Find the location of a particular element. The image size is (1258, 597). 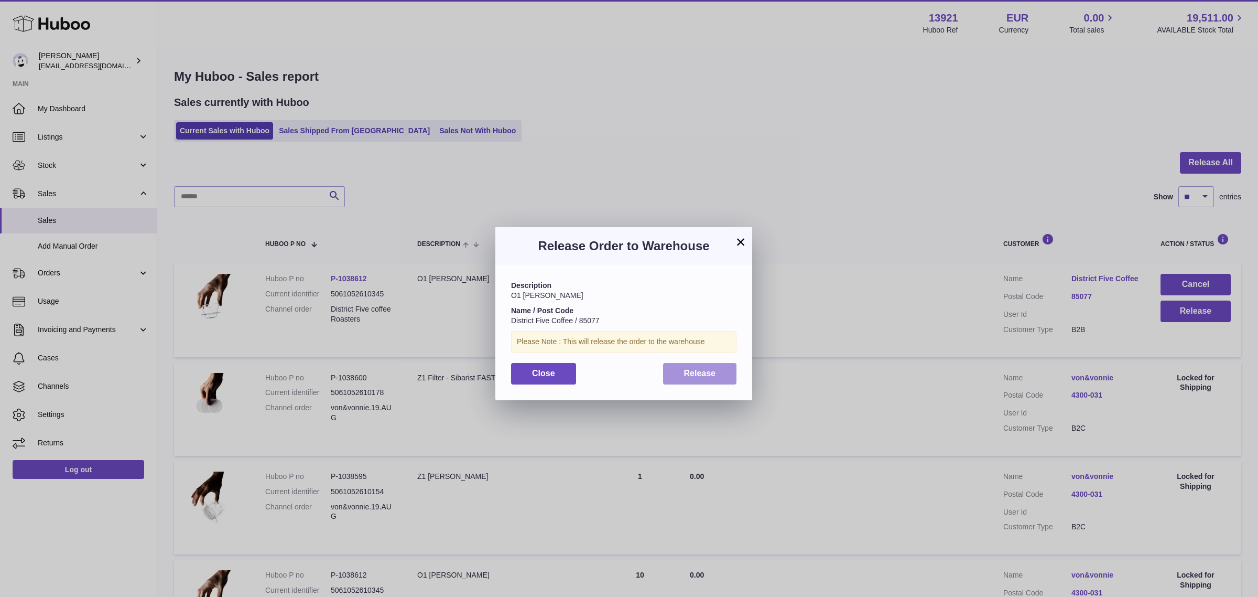

span: Close is located at coordinates (544, 373).